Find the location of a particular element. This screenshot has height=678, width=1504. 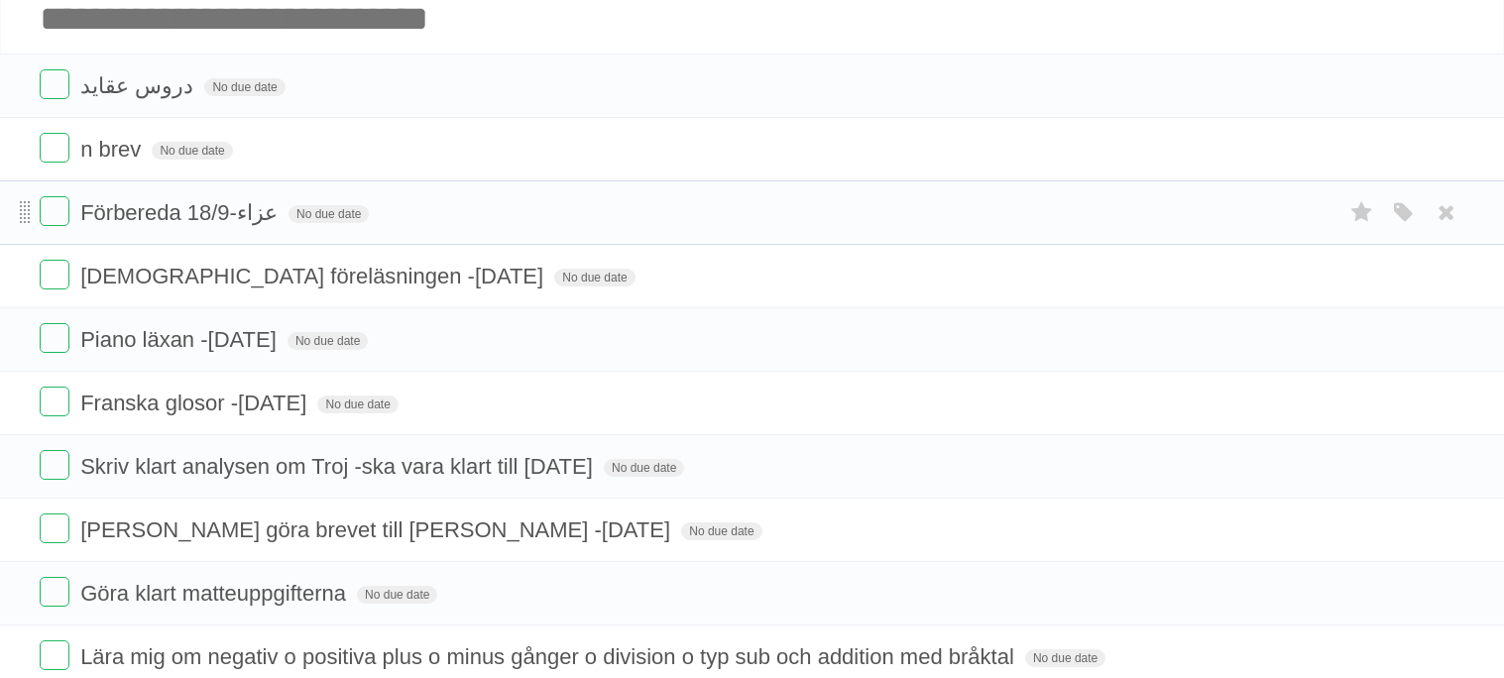

label: Star task is located at coordinates (1362, 212).